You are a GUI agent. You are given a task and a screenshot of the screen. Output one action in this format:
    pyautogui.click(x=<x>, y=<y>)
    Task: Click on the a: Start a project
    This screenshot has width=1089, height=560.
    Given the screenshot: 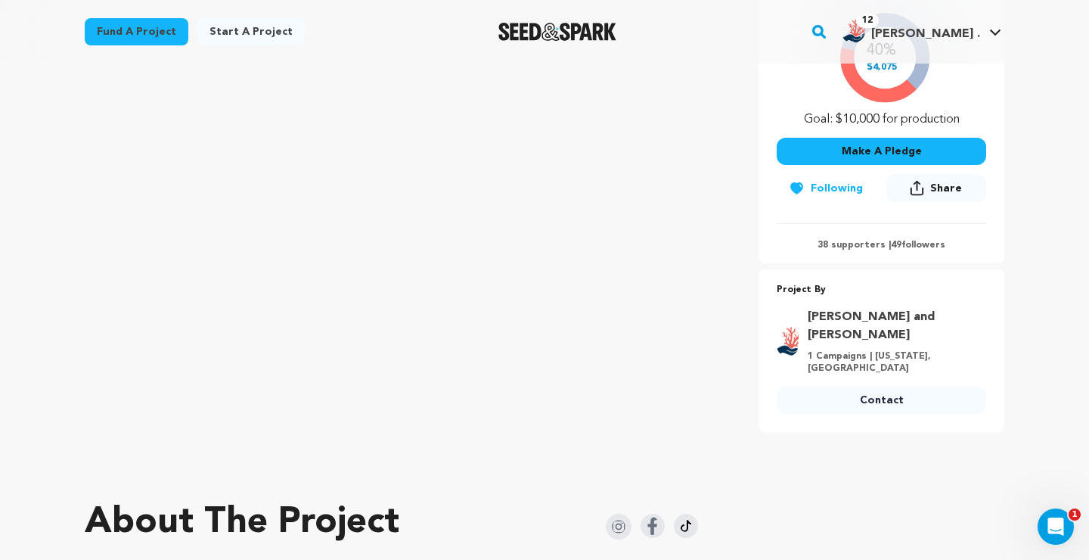 What is the action you would take?
    pyautogui.click(x=251, y=32)
    